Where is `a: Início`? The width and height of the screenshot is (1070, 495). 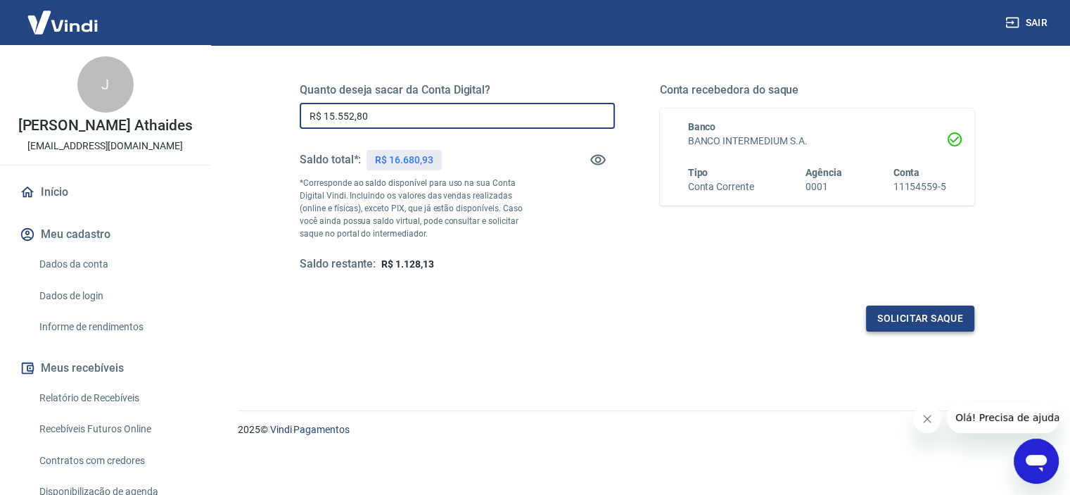 a: Início is located at coordinates (105, 192).